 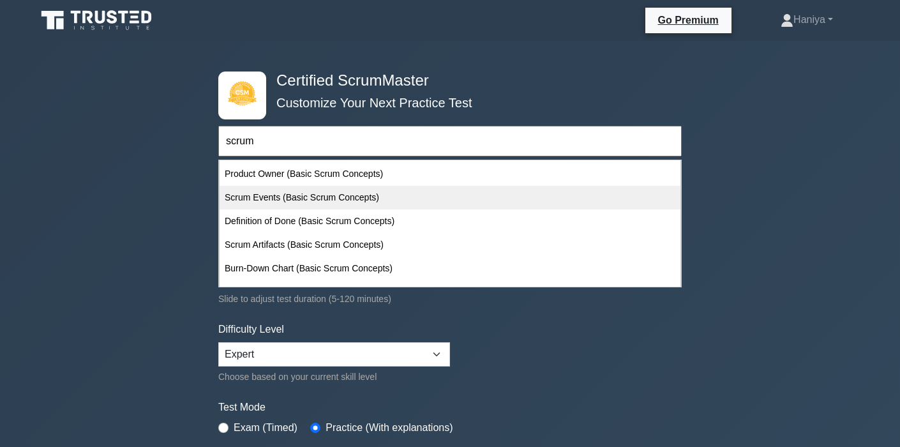 I want to click on div: Scrum Meeting (Daily Stand-up) (Sprint Planning and Execution), so click(x=450, y=292).